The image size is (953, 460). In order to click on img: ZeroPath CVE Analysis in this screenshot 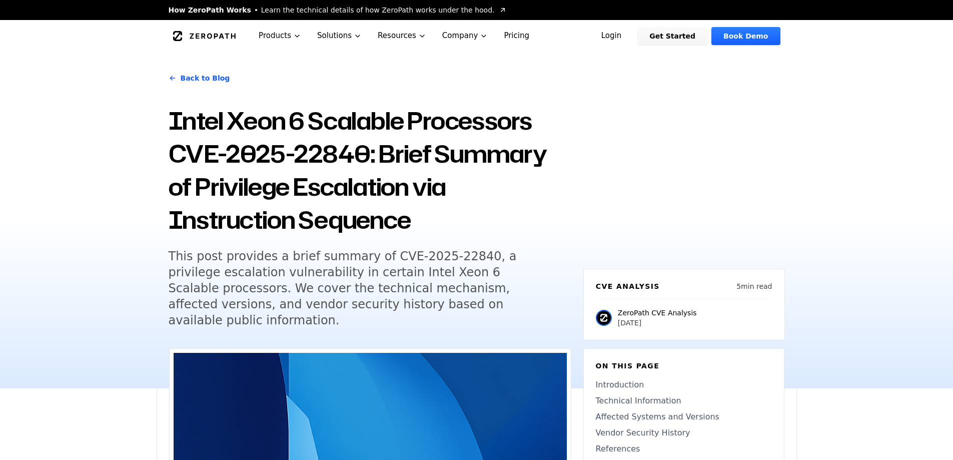, I will do `click(604, 318)`.